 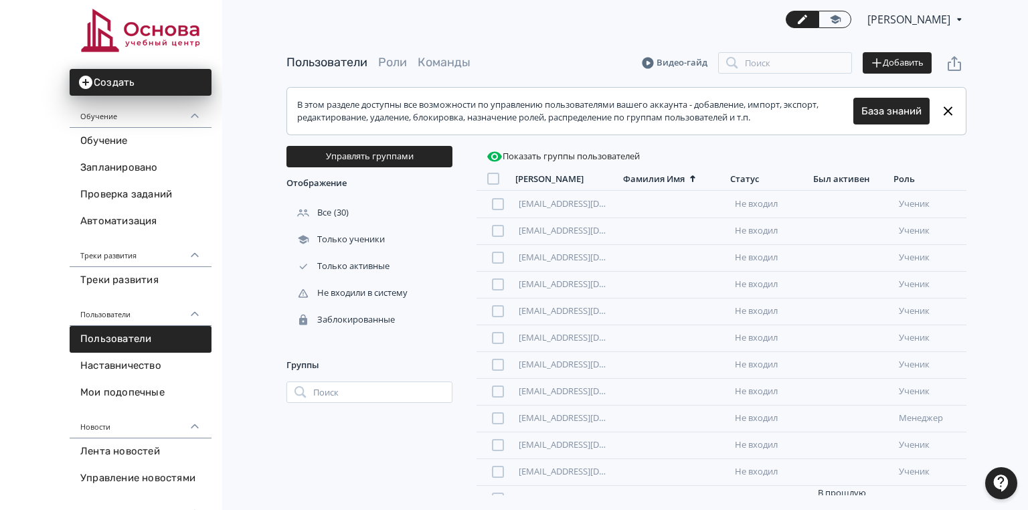 What do you see at coordinates (310, 213) in the screenshot?
I see `div: Все` at bounding box center [310, 213].